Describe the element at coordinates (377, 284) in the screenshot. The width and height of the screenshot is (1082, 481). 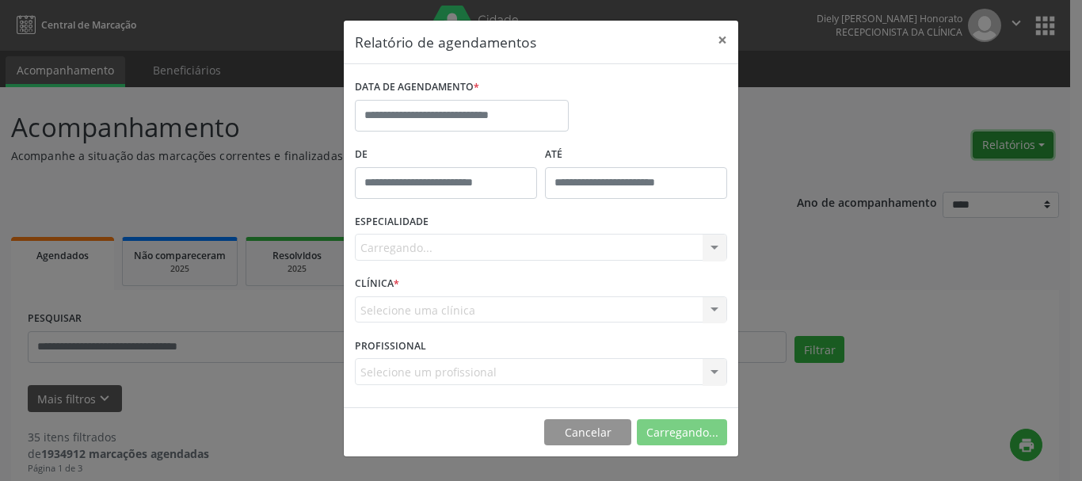
I see `label: CLÍNICA` at that location.